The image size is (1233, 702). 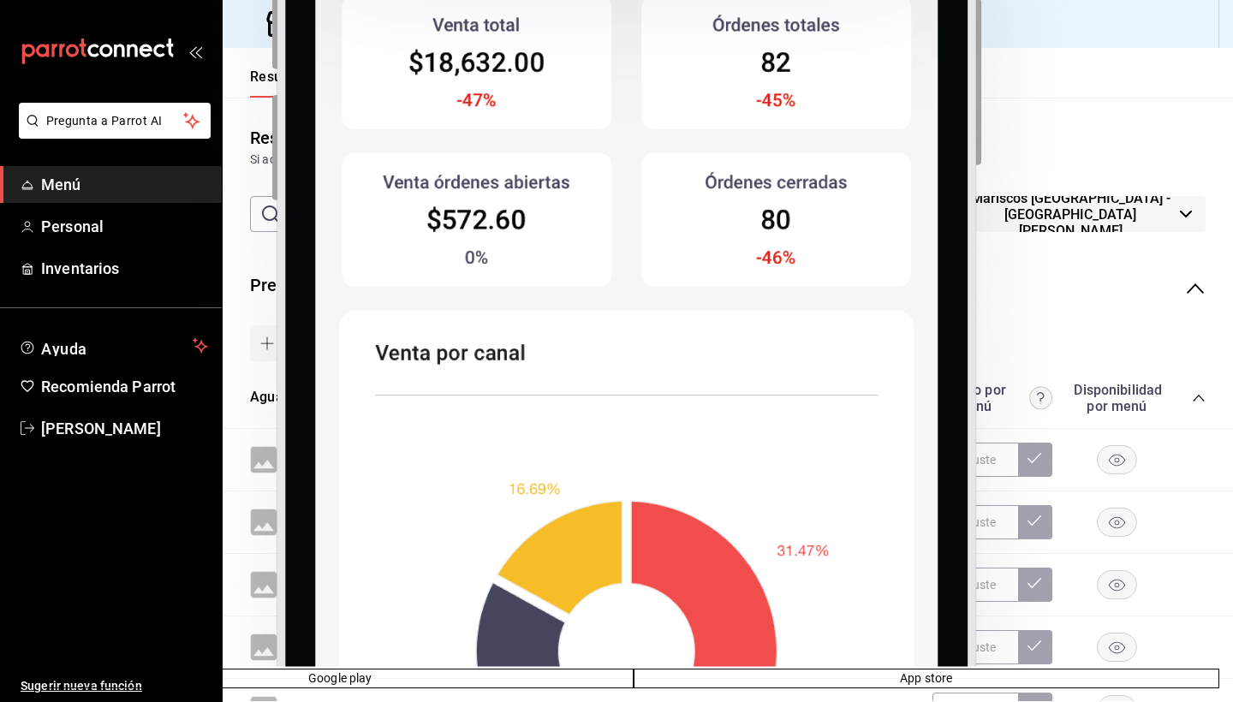 What do you see at coordinates (124, 386) in the screenshot?
I see `span: Recomienda Parrot` at bounding box center [124, 386].